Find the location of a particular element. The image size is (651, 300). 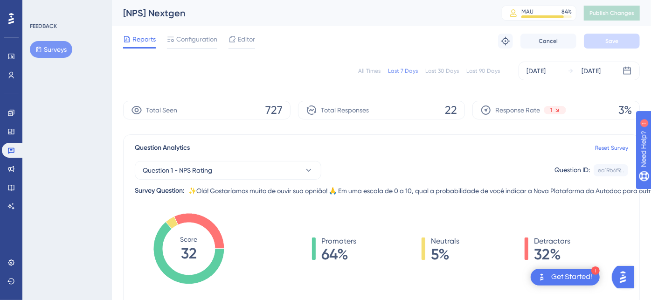

div: Last 7 Days is located at coordinates (403, 71).